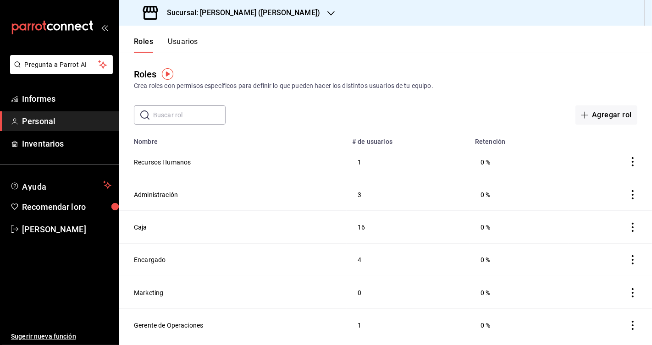 This screenshot has width=652, height=345. I want to click on font: 16, so click(361, 227).